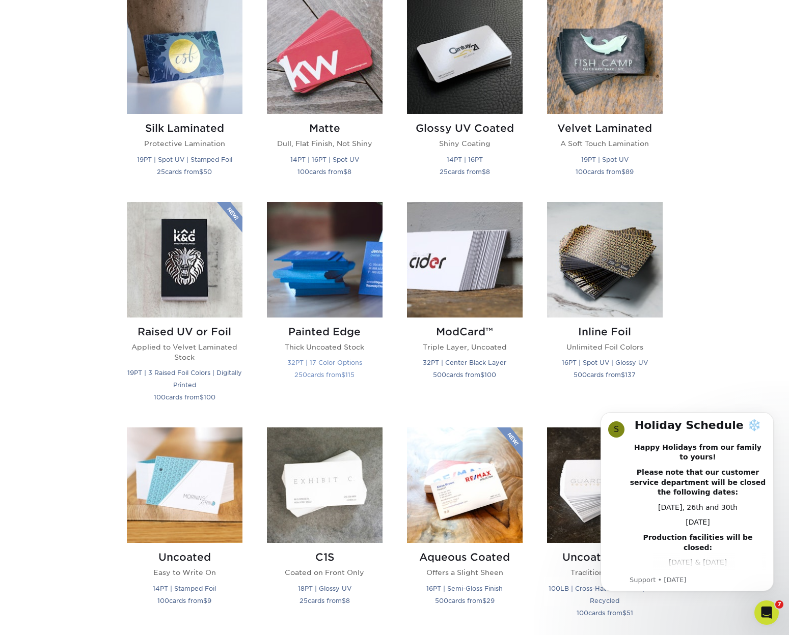 The height and width of the screenshot is (635, 789). Describe the element at coordinates (324, 144) in the screenshot. I see `p: Dull, Flat Finish, Not Shiny` at that location.